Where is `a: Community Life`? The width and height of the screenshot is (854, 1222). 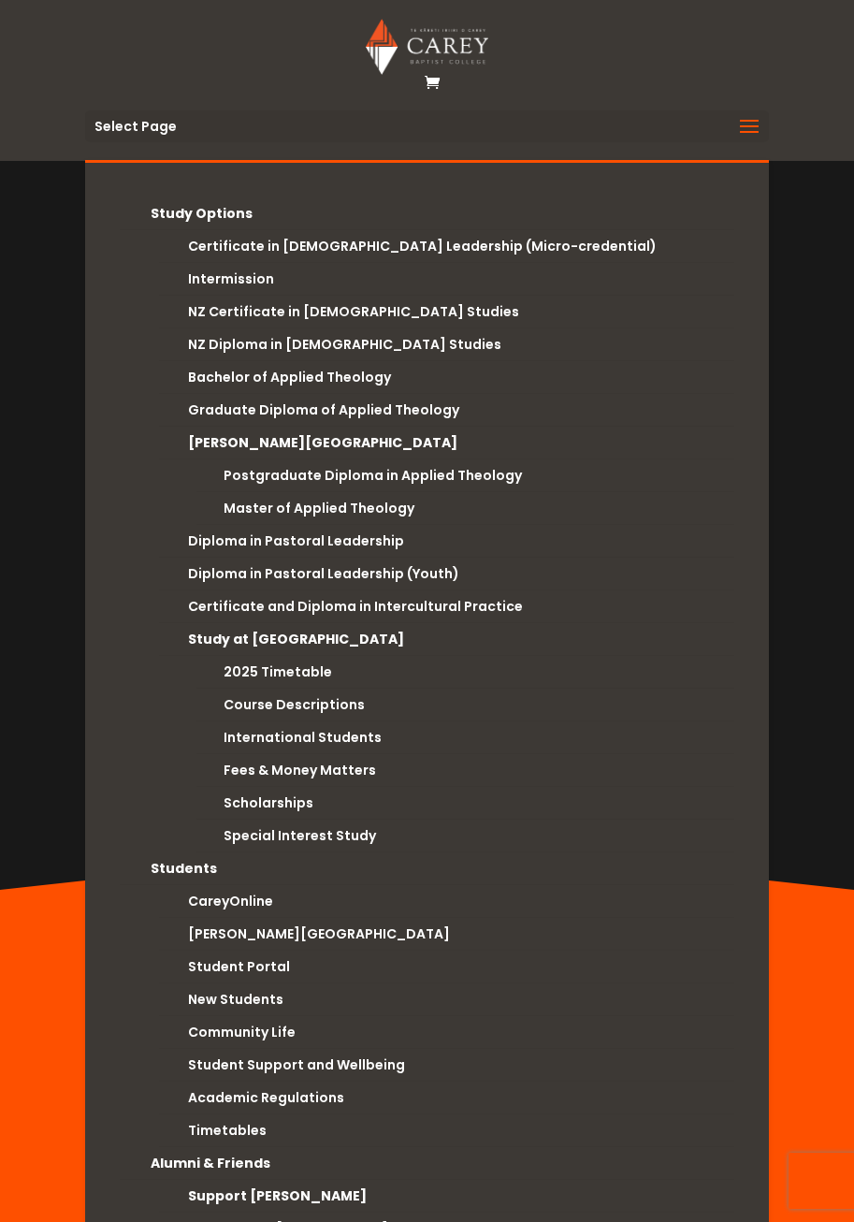
a: Community Life is located at coordinates (446, 1032).